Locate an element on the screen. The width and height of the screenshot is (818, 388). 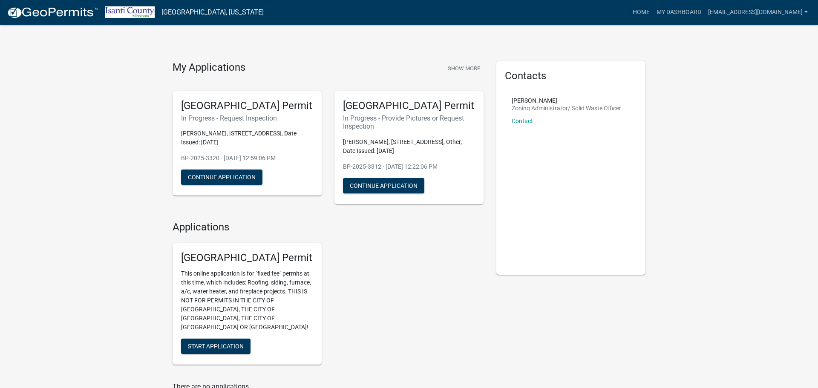
span: Start Application is located at coordinates (216, 346).